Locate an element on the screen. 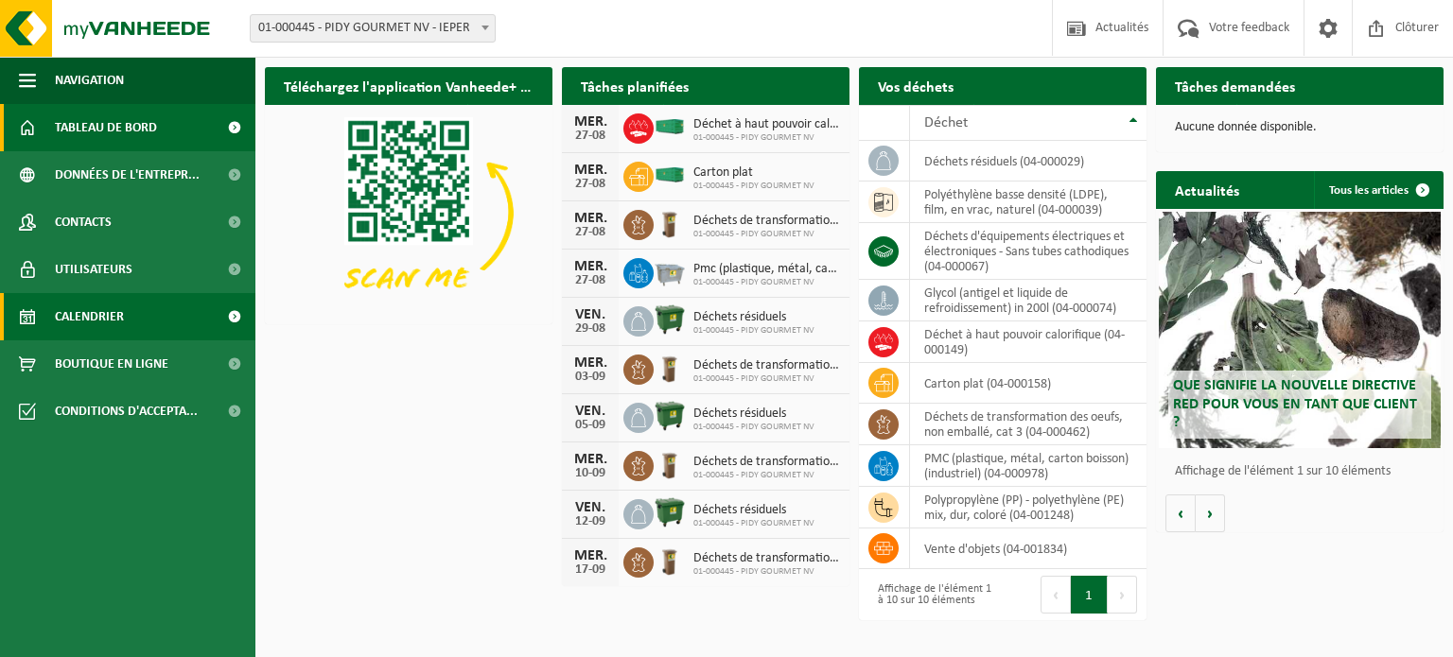  button: Volgende is located at coordinates (1209, 513).